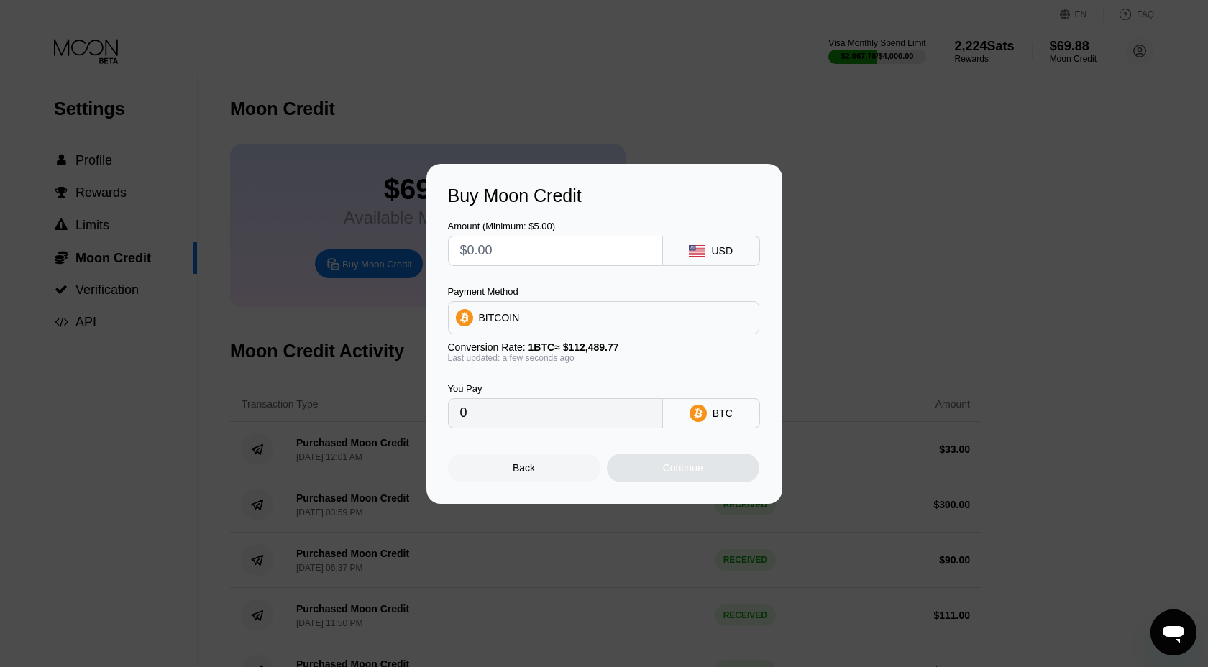 The width and height of the screenshot is (1208, 667). What do you see at coordinates (603, 358) in the screenshot?
I see `div: Last updated: a few seconds ago` at bounding box center [603, 358].